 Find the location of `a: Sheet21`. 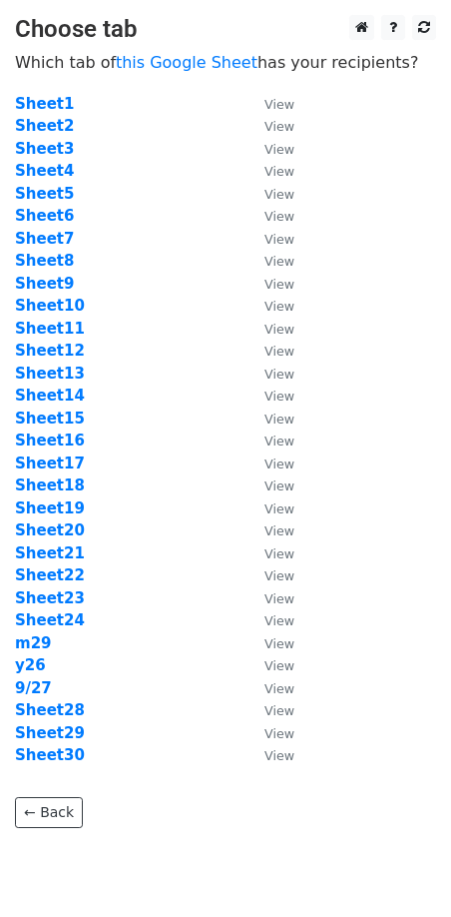

a: Sheet21 is located at coordinates (50, 553).